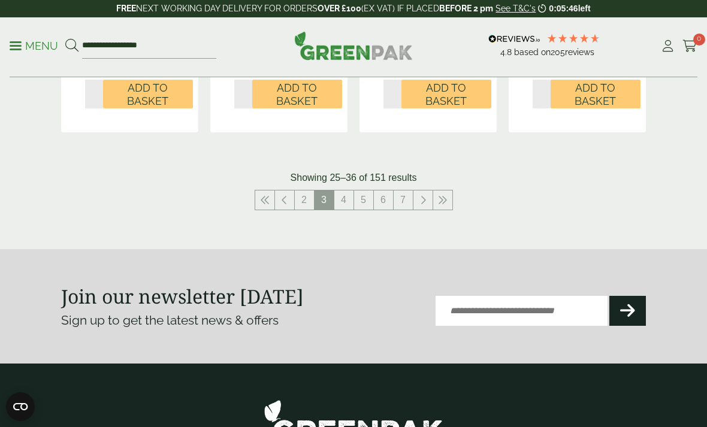  Describe the element at coordinates (339, 8) in the screenshot. I see `strong: OVER £100` at that location.